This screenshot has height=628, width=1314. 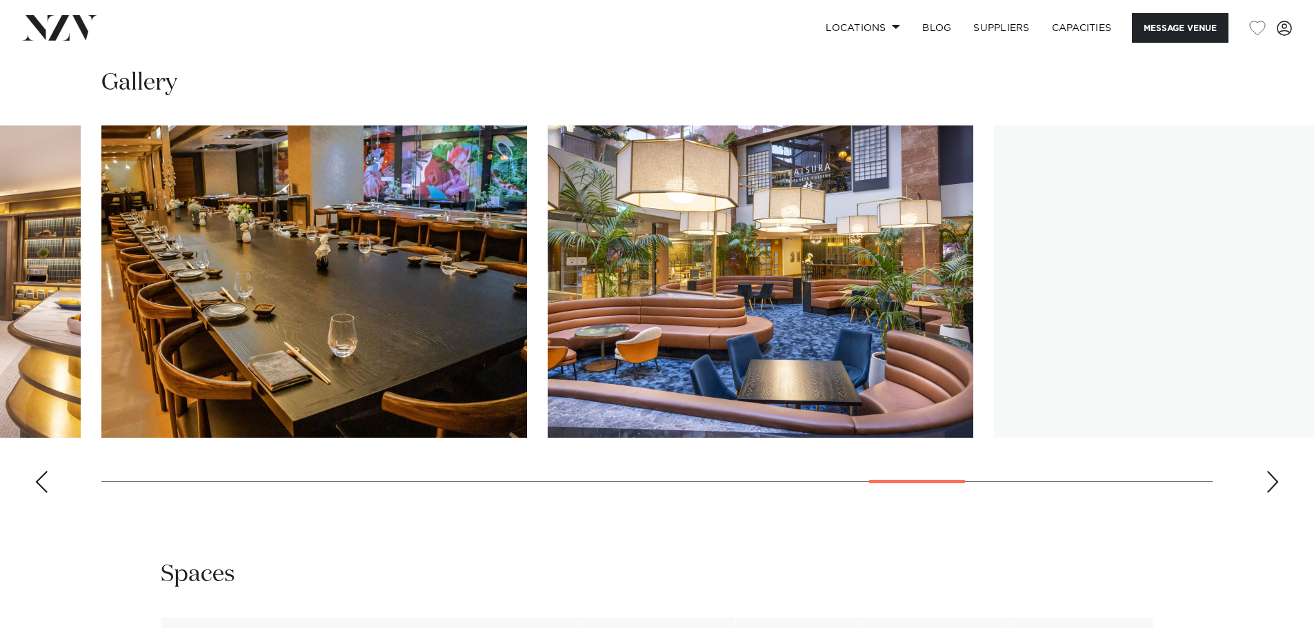 What do you see at coordinates (59, 28) in the screenshot?
I see `img: nzv-logo.png` at bounding box center [59, 28].